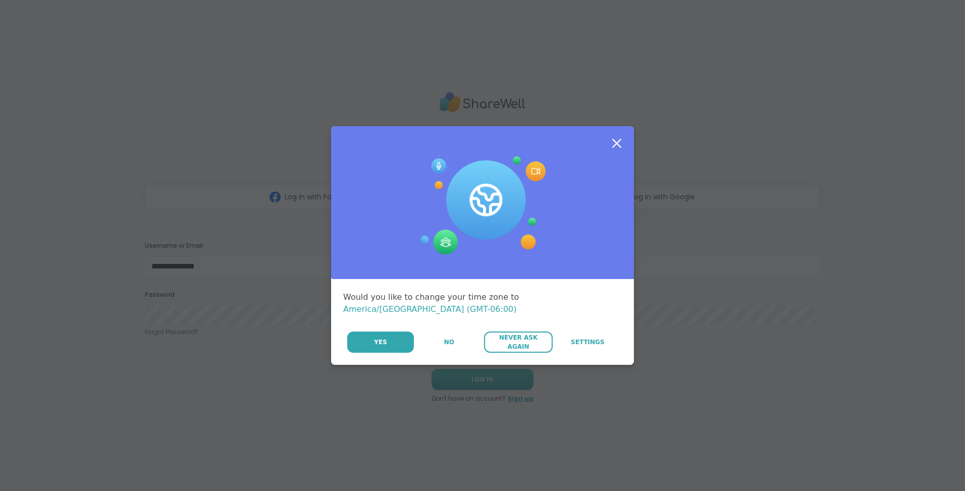 The width and height of the screenshot is (965, 491). Describe the element at coordinates (518, 342) in the screenshot. I see `button: Never Ask Again` at that location.